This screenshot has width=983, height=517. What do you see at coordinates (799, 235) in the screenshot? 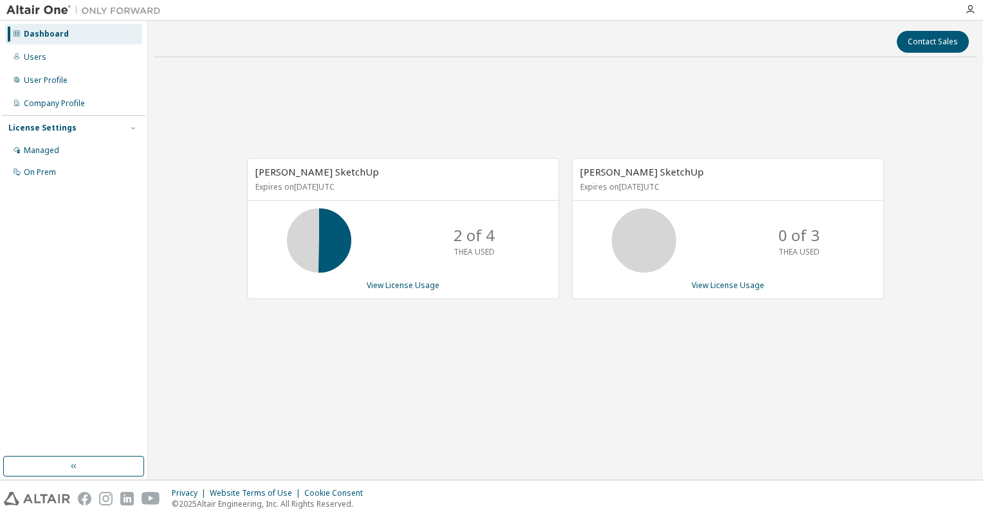
I see `p: 0 of 3` at bounding box center [799, 235].